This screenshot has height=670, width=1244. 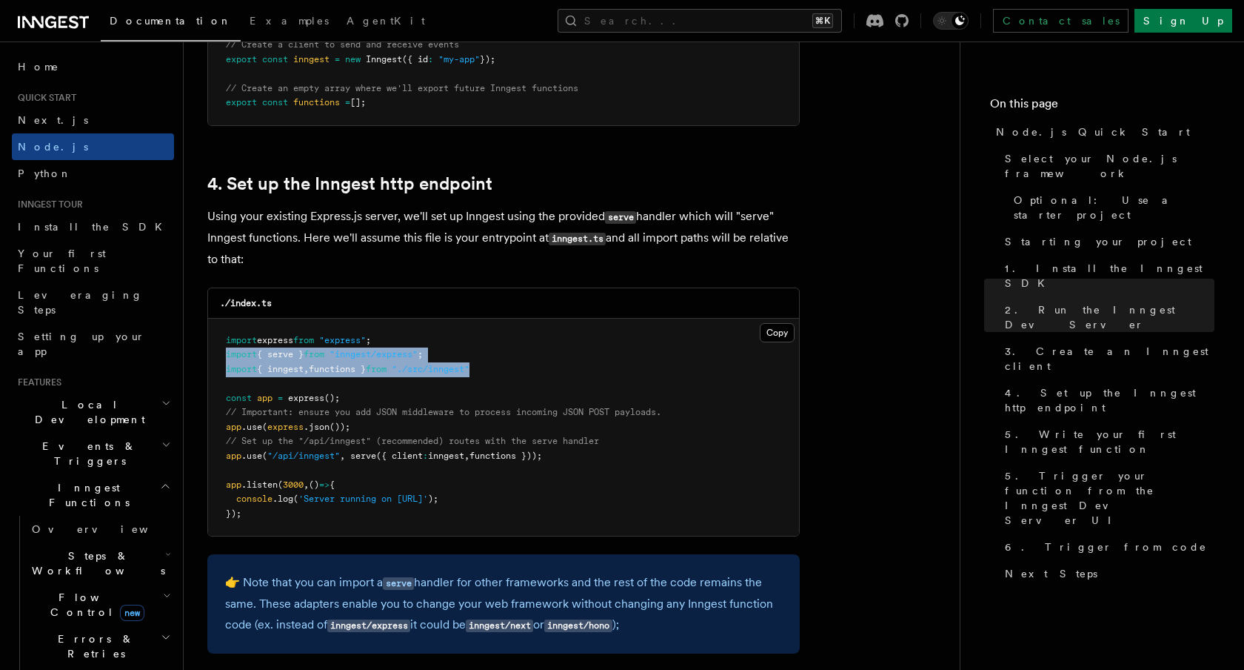 What do you see at coordinates (1107, 241) in the screenshot?
I see `a: Starting your project` at bounding box center [1107, 241].